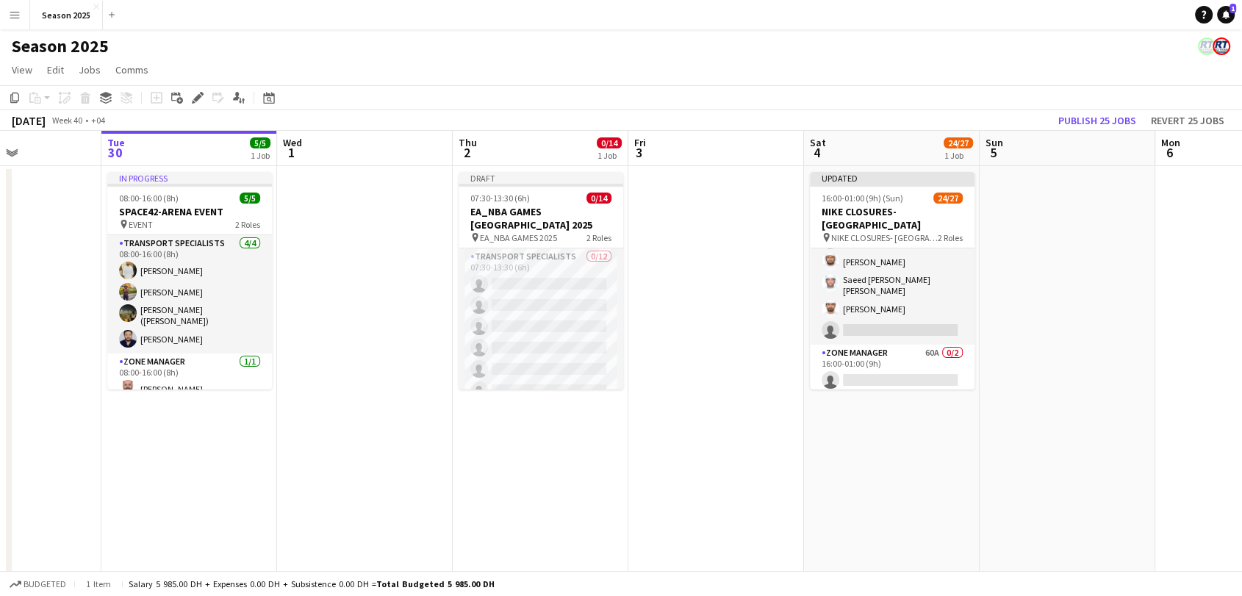  I want to click on h1: Season 2025, so click(60, 46).